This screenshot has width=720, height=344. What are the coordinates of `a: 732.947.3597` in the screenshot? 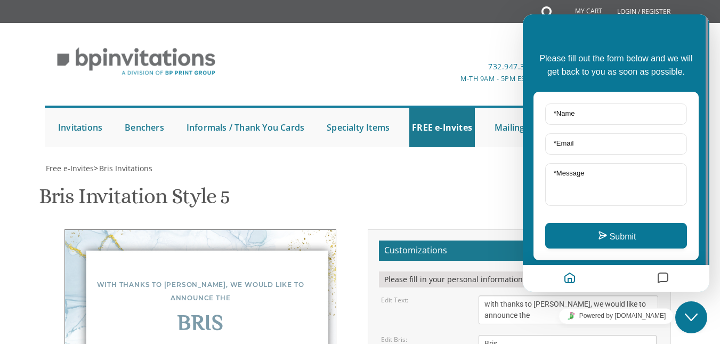 It's located at (513, 66).